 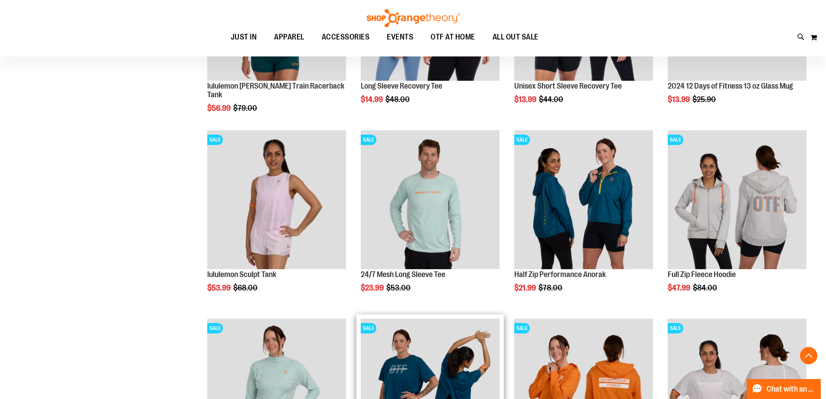 What do you see at coordinates (246, 288) in the screenshot?
I see `span: $68.00` at bounding box center [246, 288].